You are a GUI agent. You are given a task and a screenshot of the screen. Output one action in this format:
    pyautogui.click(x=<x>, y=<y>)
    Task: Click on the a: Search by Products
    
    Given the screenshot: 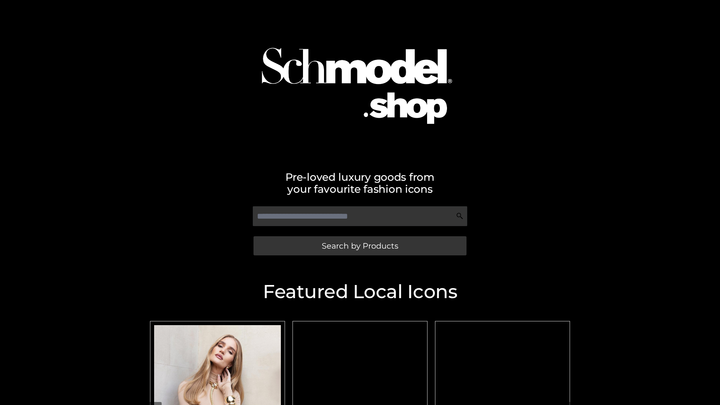 What is the action you would take?
    pyautogui.click(x=360, y=246)
    